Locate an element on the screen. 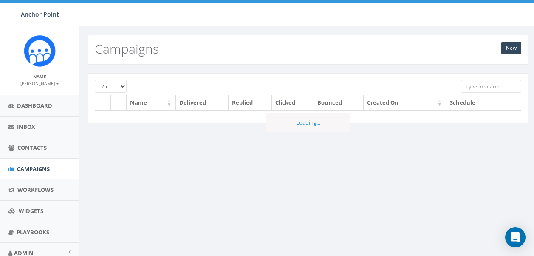 The height and width of the screenshot is (256, 534). a: New is located at coordinates (511, 48).